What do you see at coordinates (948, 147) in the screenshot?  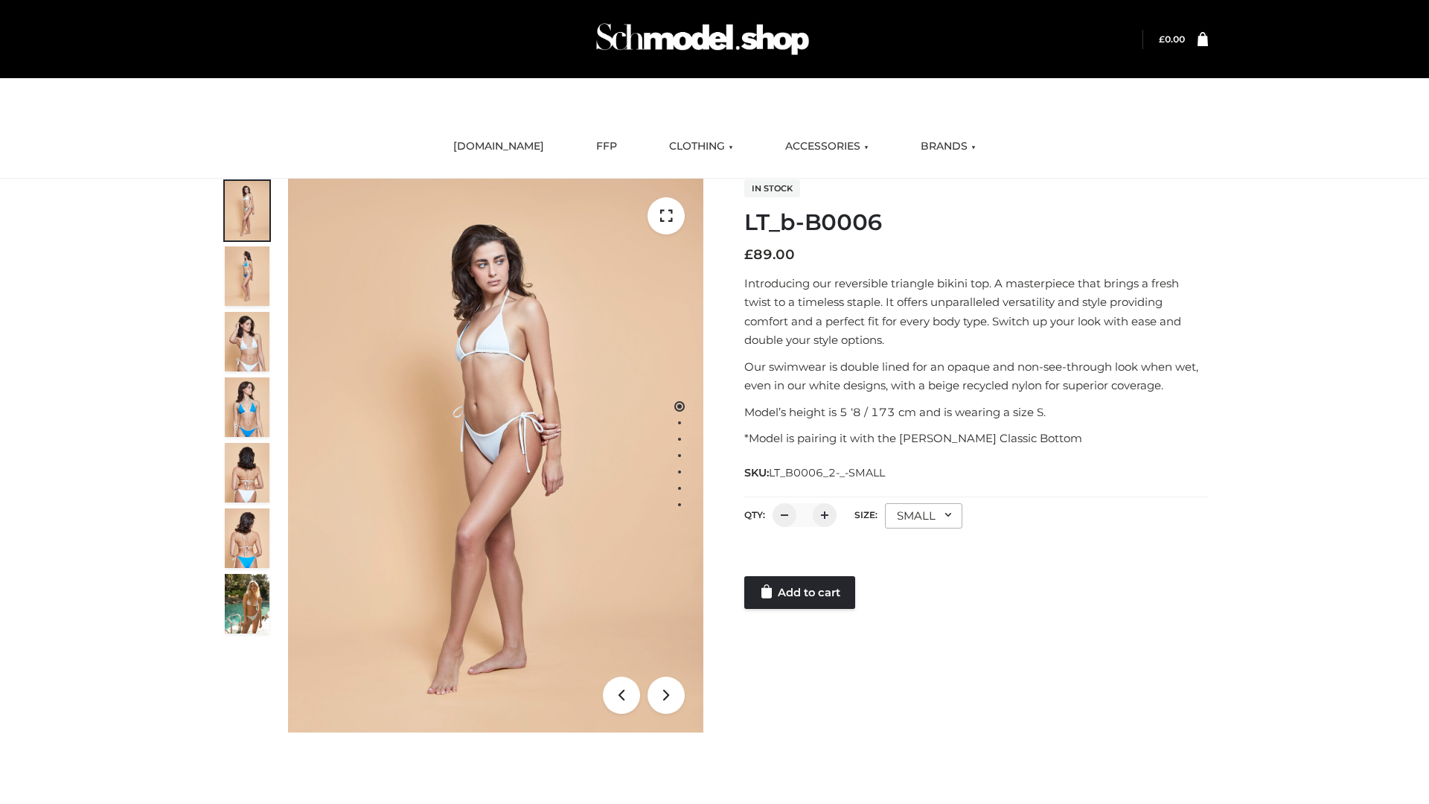 I see `a: BRANDS` at bounding box center [948, 147].